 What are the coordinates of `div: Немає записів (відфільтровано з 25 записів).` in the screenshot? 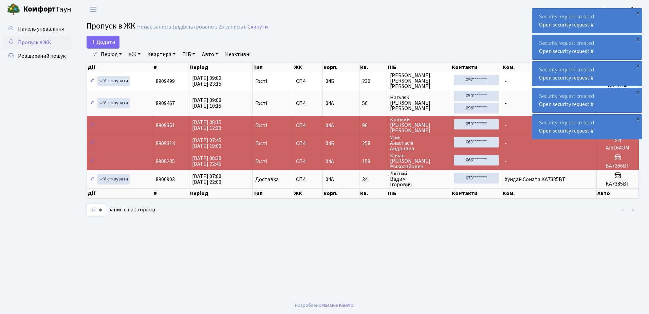 It's located at (192, 27).